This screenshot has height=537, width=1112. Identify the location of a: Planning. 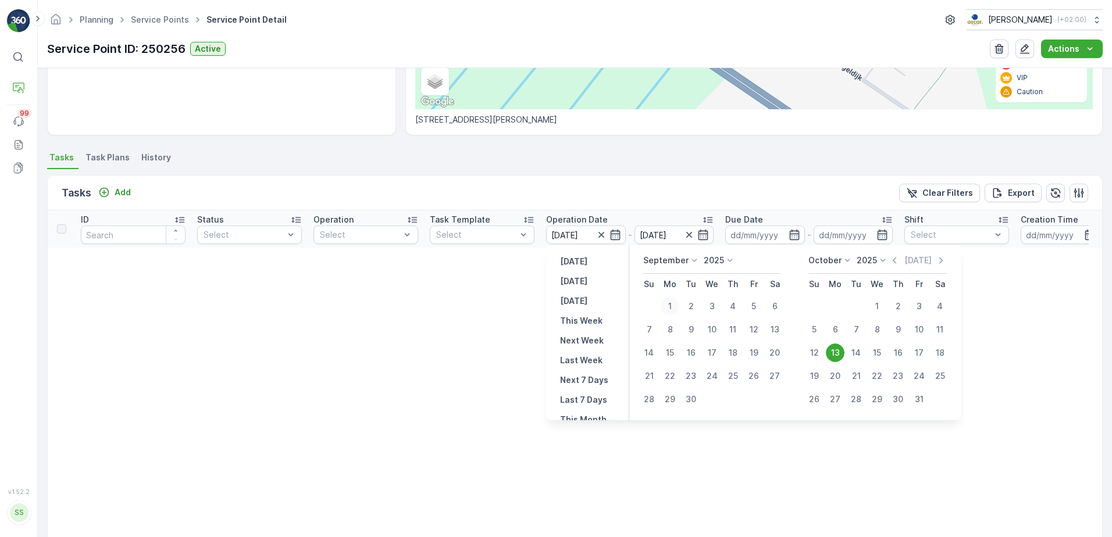
(97, 19).